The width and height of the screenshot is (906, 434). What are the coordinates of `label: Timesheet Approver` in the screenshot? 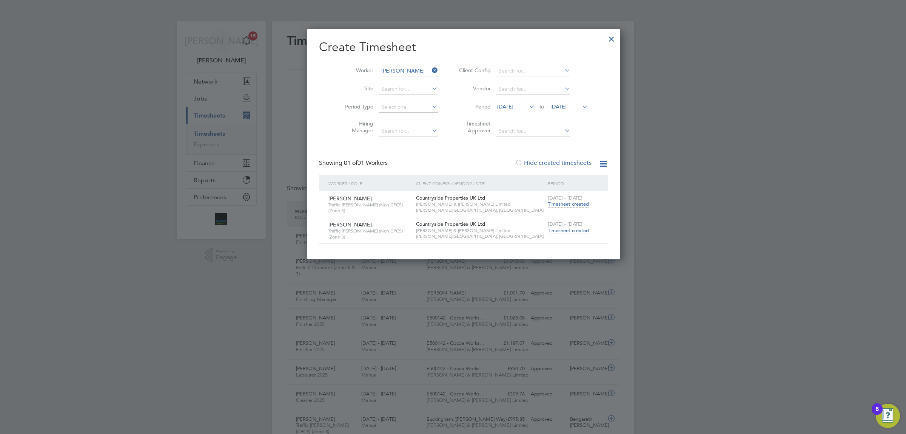 It's located at (474, 127).